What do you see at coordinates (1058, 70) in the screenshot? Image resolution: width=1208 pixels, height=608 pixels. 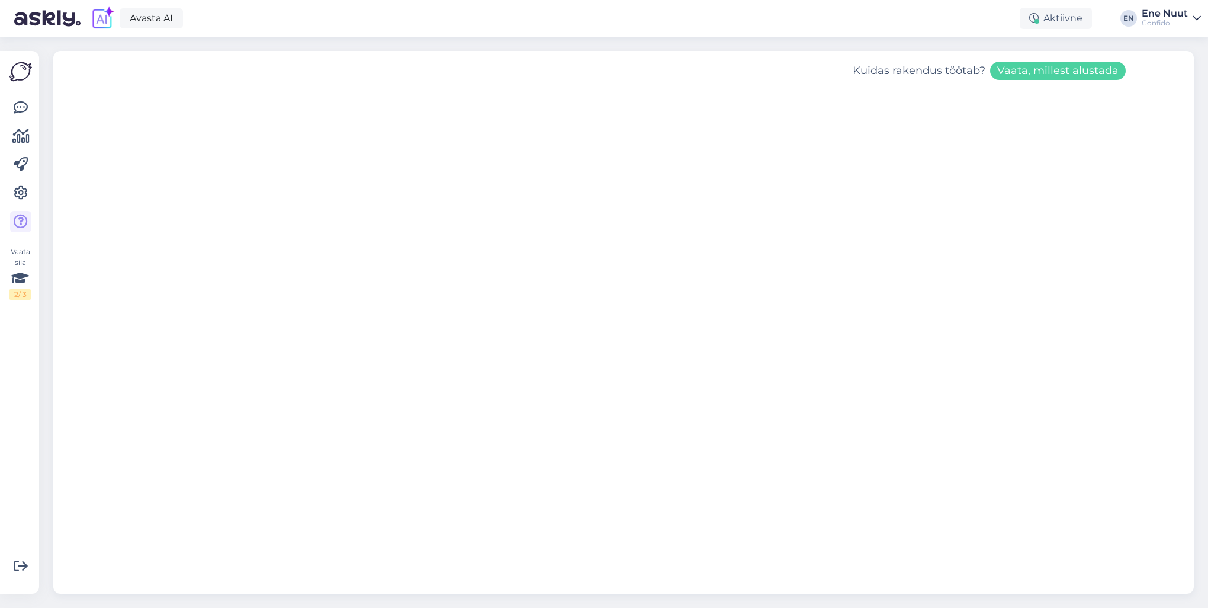 I see `button: Vaata, millest alustada` at bounding box center [1058, 70].